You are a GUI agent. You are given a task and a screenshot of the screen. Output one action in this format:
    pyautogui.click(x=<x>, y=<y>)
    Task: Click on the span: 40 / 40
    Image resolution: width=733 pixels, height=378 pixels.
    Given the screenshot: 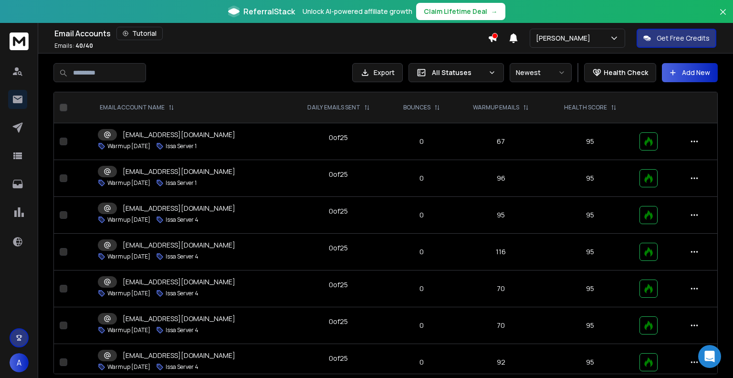 What is the action you would take?
    pyautogui.click(x=84, y=45)
    